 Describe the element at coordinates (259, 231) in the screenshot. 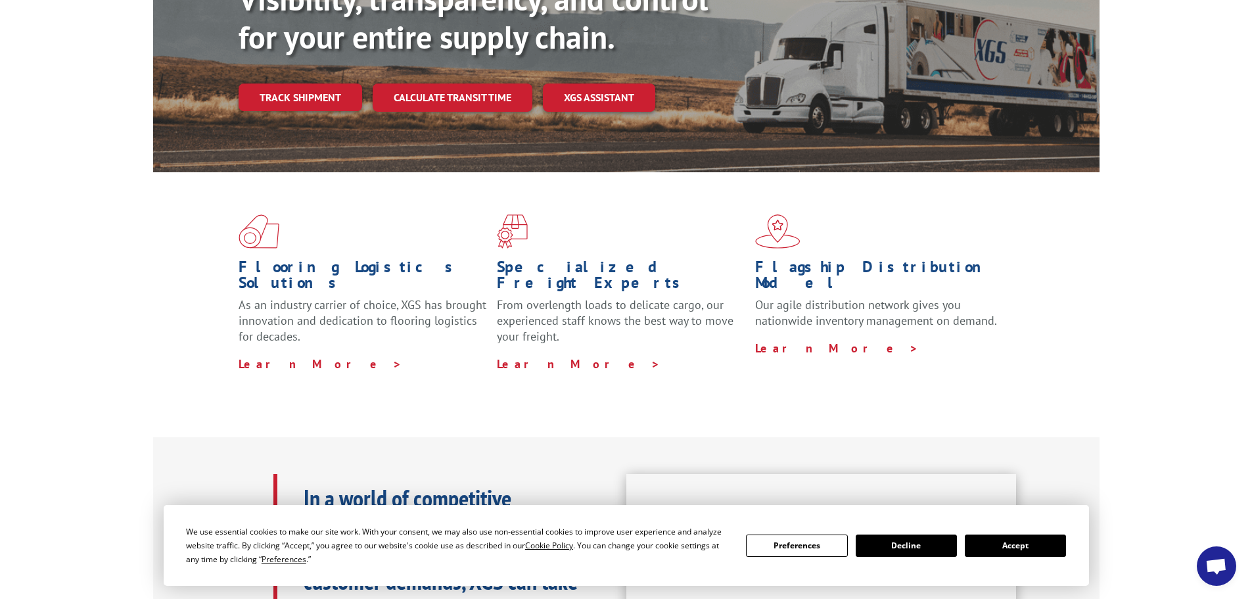

I see `img: xgs-icon-total-supply-chain-intelligence-red` at that location.